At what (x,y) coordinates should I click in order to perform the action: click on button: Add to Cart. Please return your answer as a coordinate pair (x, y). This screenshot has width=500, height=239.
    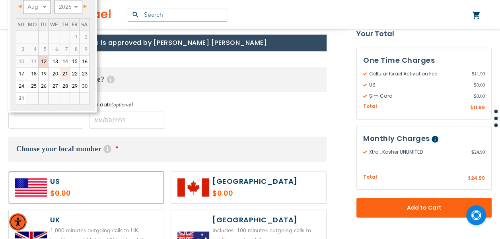
    Looking at the image, I should click on (424, 208).